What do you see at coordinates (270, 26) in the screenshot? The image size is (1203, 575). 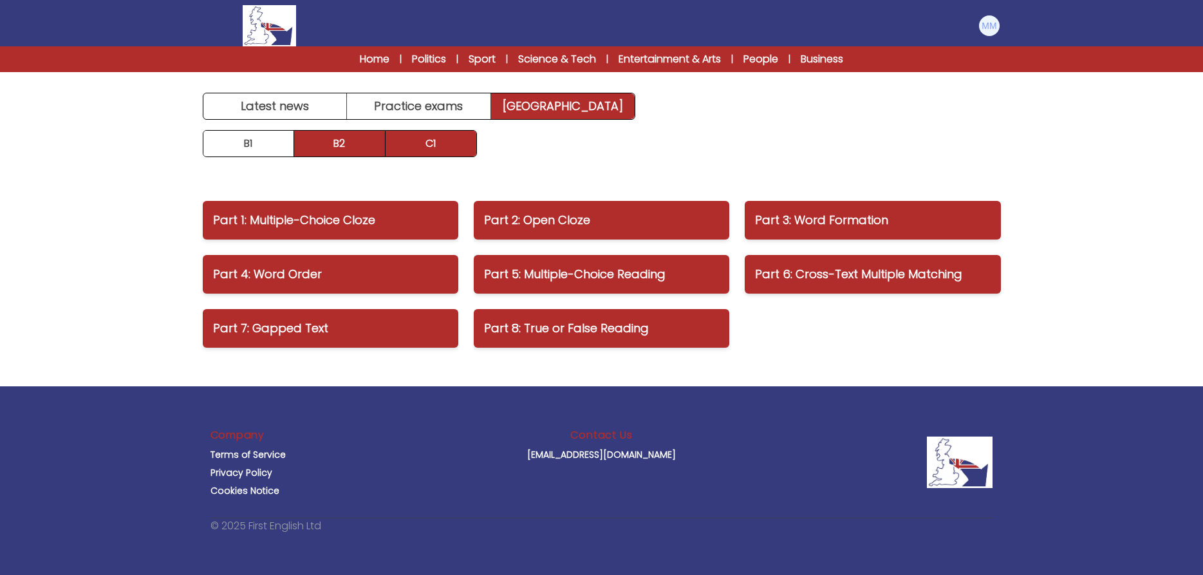 I see `a: Logo` at bounding box center [270, 26].